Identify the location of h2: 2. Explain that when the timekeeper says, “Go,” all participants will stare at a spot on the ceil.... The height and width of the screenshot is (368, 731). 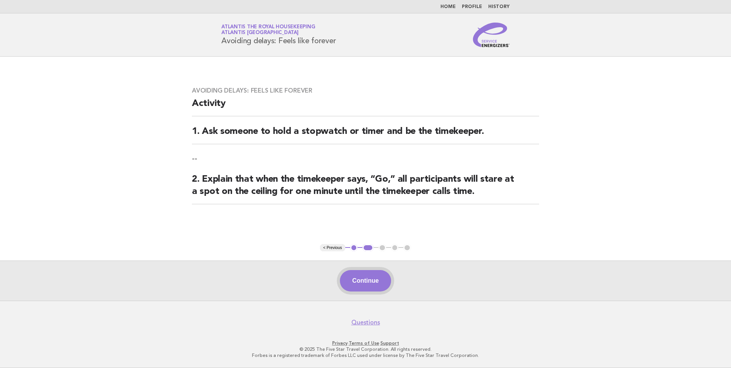
(365, 188).